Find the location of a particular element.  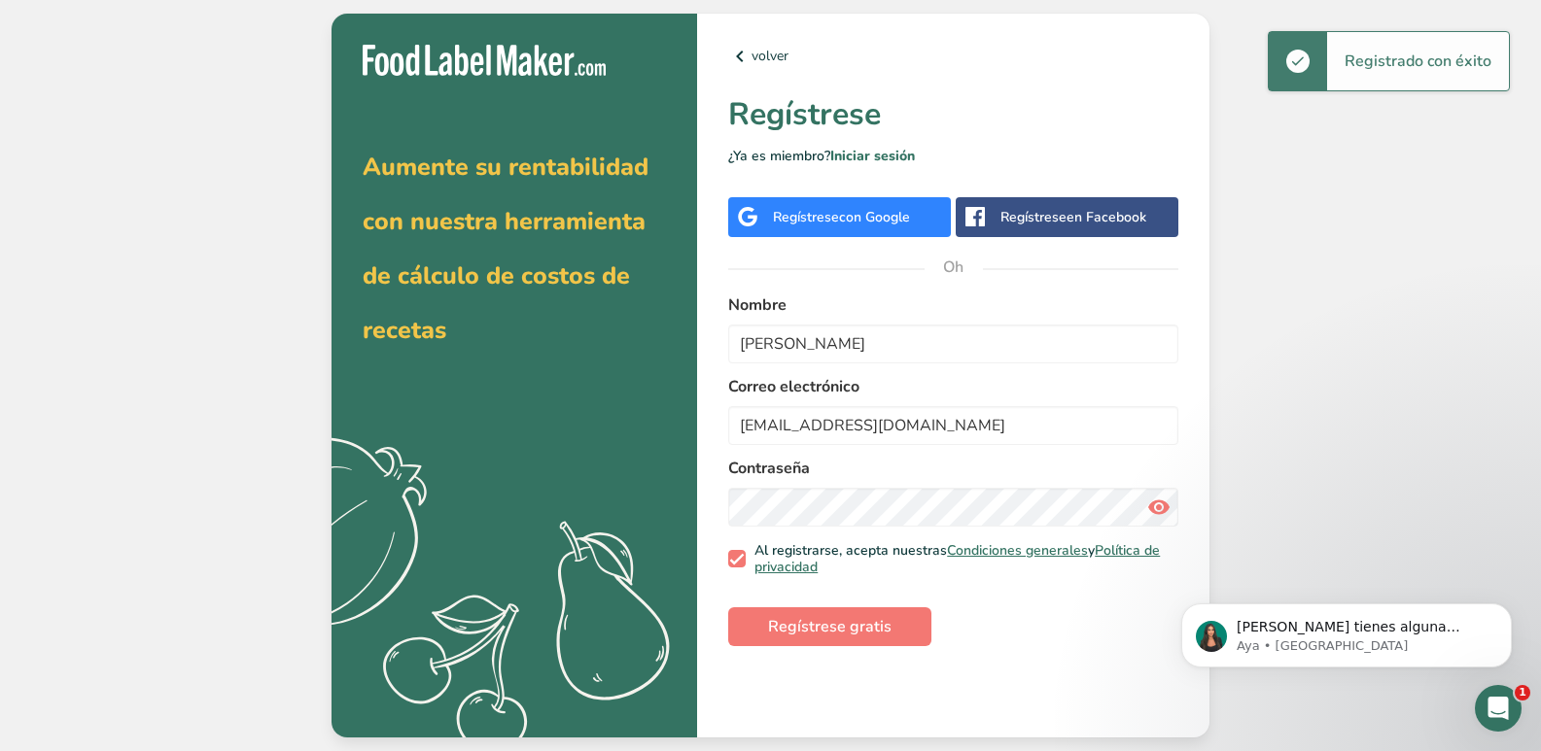

button: Regístrese gratis is located at coordinates (829, 627).